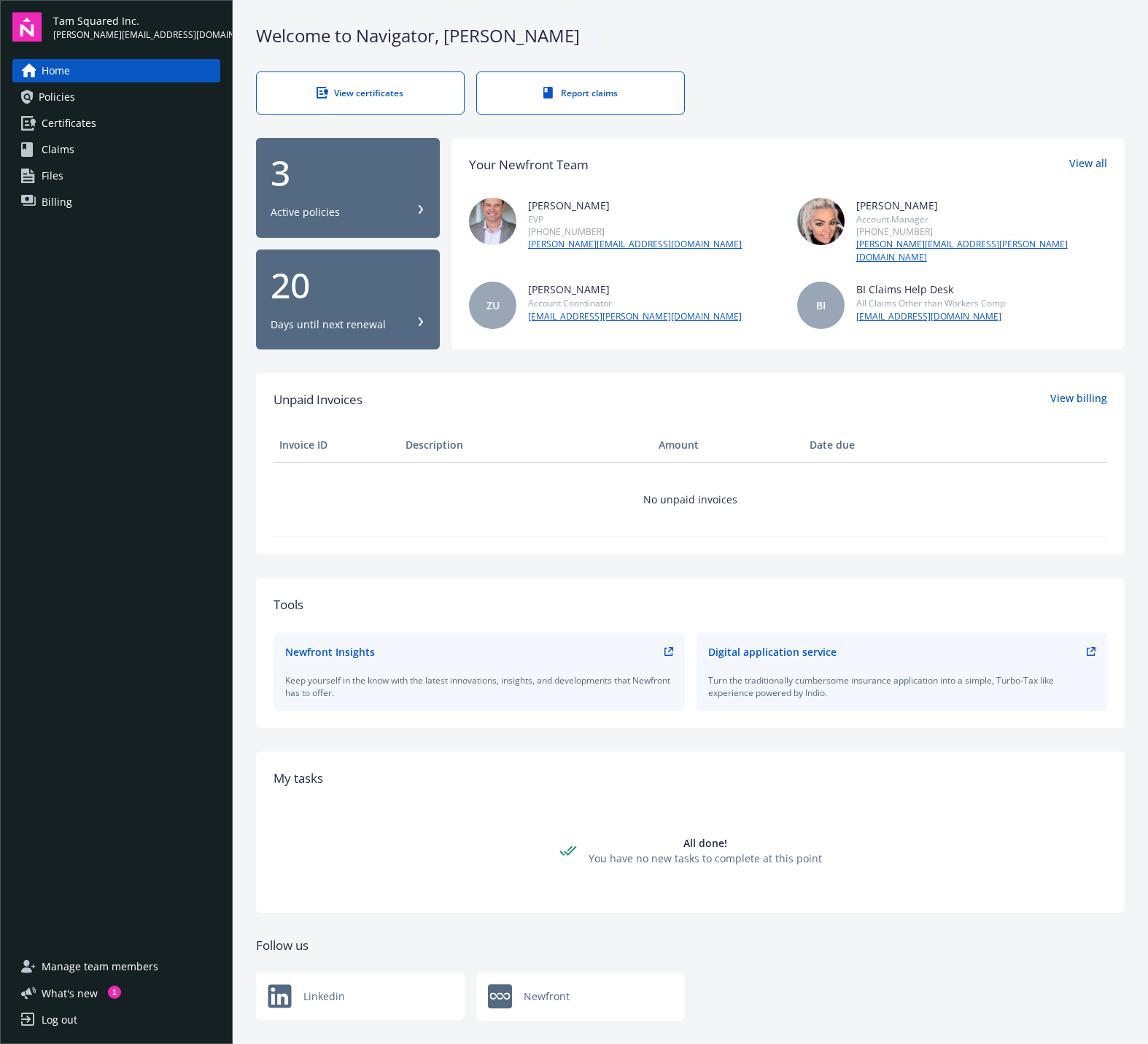 The height and width of the screenshot is (1044, 1148). I want to click on a: Newfront logoNewfront, so click(581, 997).